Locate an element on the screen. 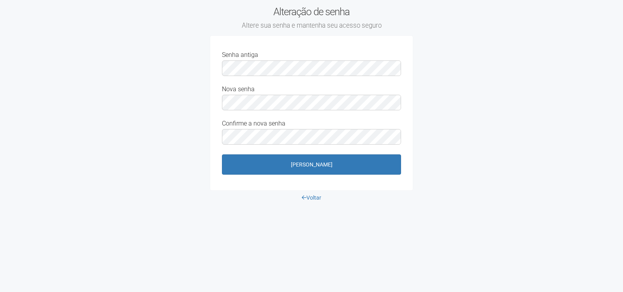 The height and width of the screenshot is (292, 623). h2: Alteração de senha is located at coordinates (311, 18).